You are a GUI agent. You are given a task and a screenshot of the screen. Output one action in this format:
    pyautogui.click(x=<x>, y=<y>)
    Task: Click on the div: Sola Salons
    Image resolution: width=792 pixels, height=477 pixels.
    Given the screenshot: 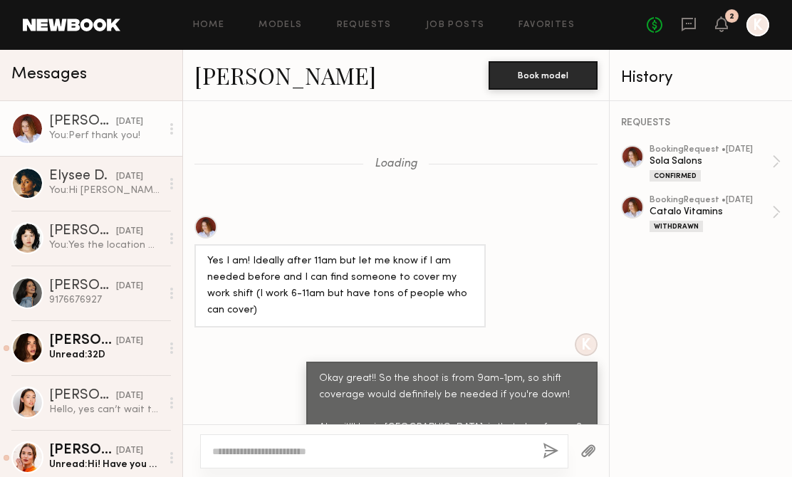 What is the action you would take?
    pyautogui.click(x=710, y=161)
    